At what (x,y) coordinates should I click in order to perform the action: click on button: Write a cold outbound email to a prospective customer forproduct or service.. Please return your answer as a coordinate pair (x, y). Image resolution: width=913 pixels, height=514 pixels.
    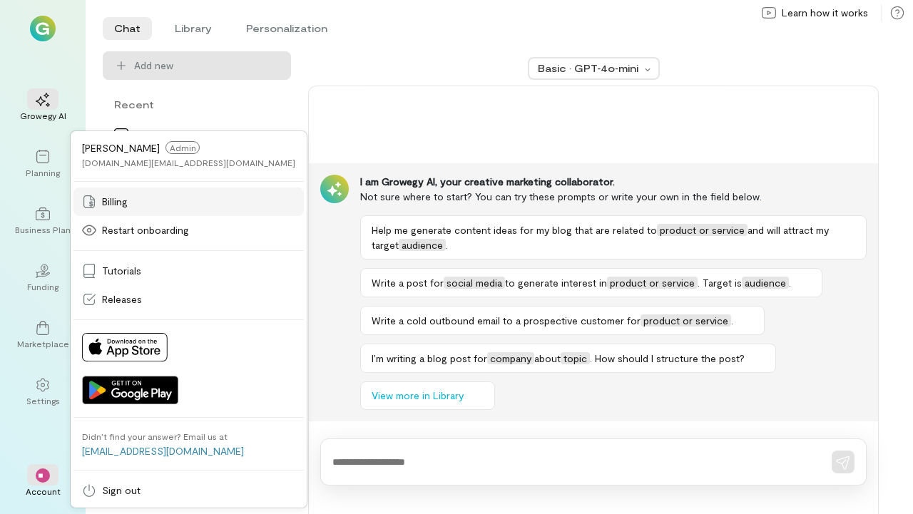
    Looking at the image, I should click on (562, 320).